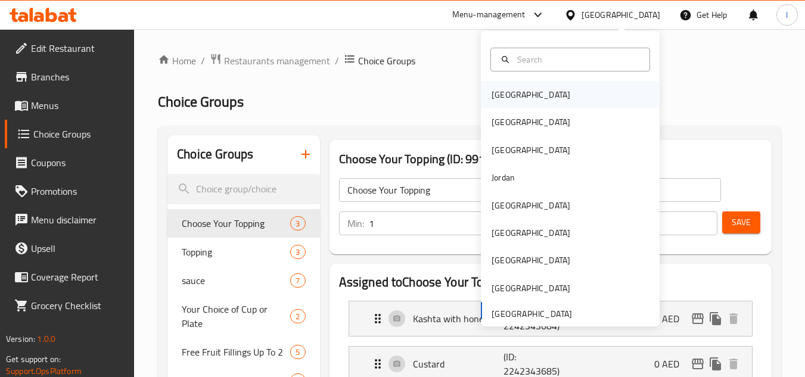  I want to click on span: Free Fruit Fillings Up To 2, so click(236, 352).